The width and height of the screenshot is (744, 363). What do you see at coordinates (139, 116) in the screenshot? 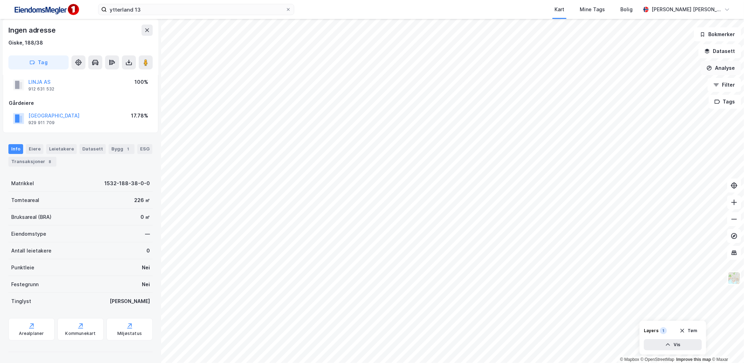
I see `div: 17.78%` at bounding box center [139, 116].